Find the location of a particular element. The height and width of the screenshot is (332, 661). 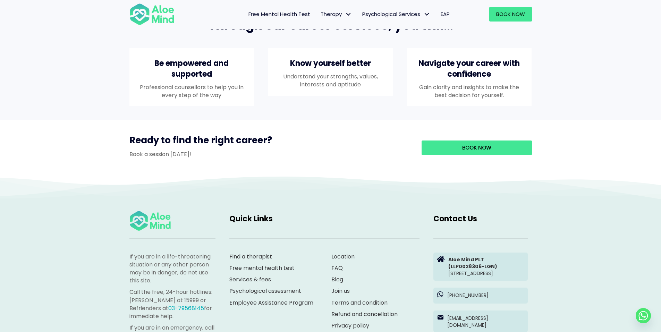

h4: Navigate your career with confidence is located at coordinates (469, 69).